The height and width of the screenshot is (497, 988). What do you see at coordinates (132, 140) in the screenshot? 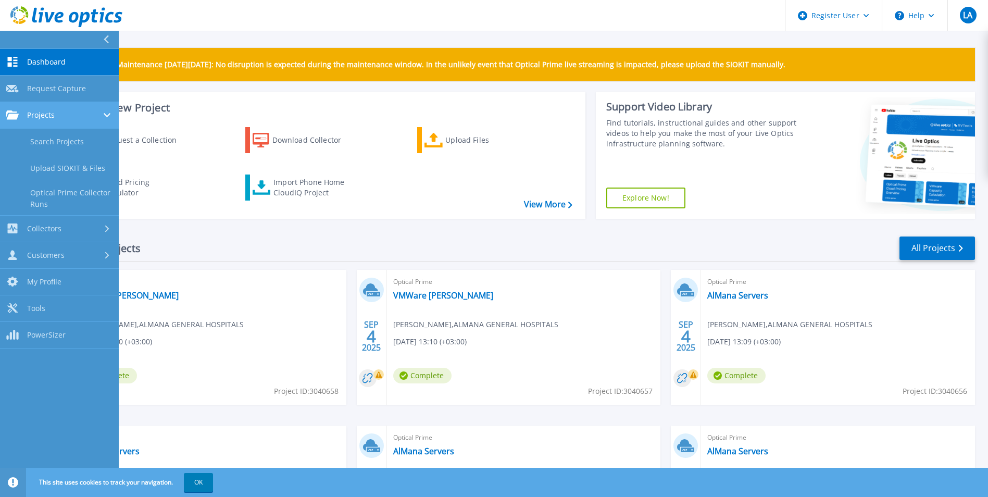
I see `a: Request a Collection` at bounding box center [132, 140].